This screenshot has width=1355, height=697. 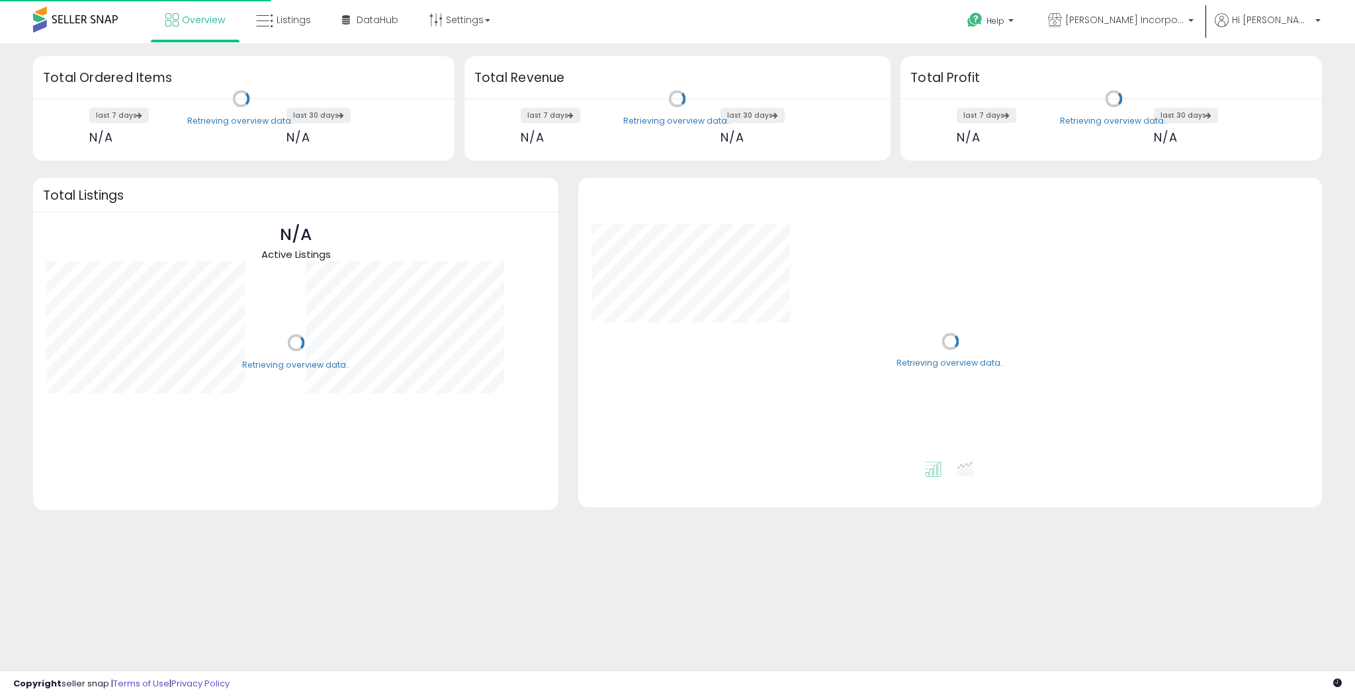 What do you see at coordinates (992, 22) in the screenshot?
I see `a: Help` at bounding box center [992, 22].